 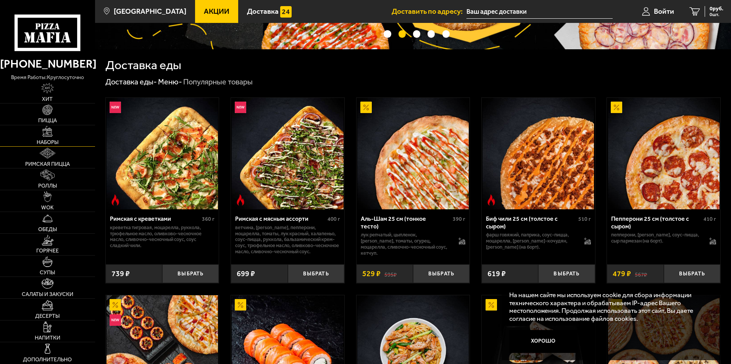 What do you see at coordinates (131, 82) in the screenshot?
I see `a: Доставка еды-` at bounding box center [131, 82].